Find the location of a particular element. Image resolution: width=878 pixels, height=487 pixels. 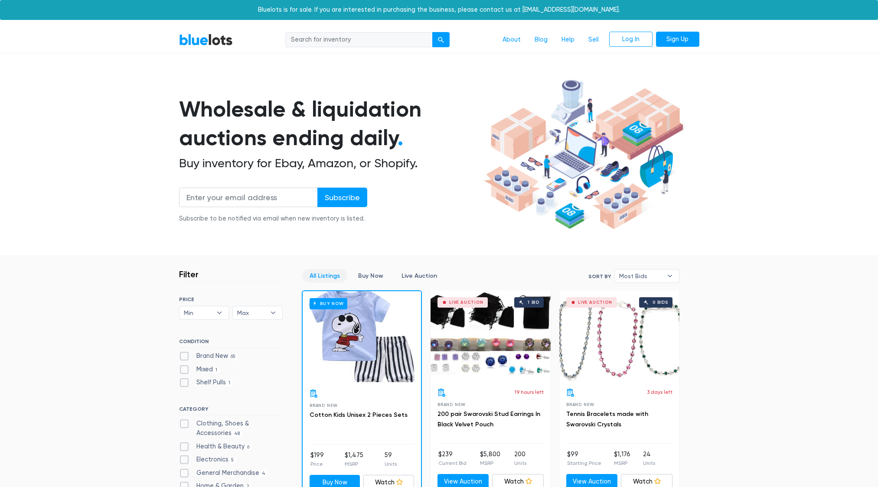

a: Log In is located at coordinates (631, 39).